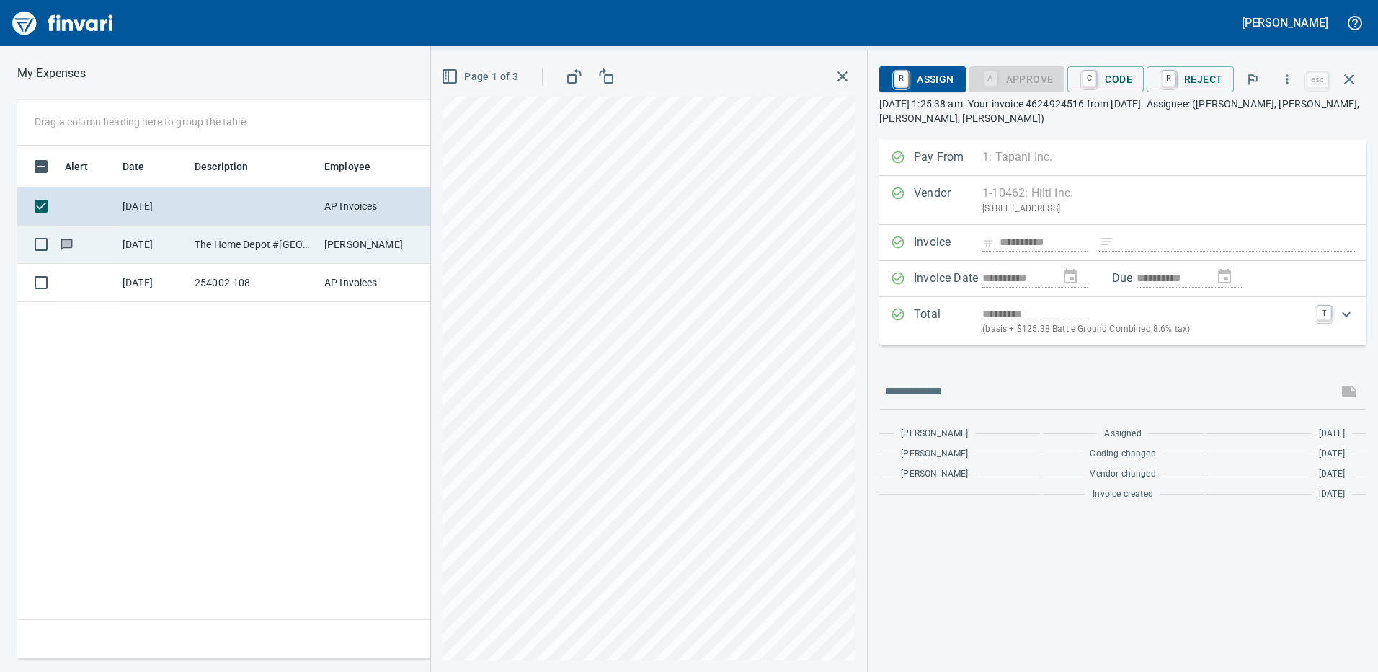 This screenshot has width=1378, height=672. Describe the element at coordinates (1122, 434) in the screenshot. I see `span: Assigned` at that location.